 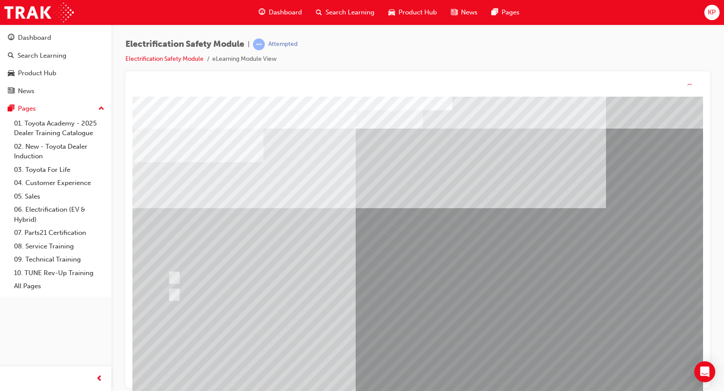 I want to click on span: Product Hub, so click(x=418, y=12).